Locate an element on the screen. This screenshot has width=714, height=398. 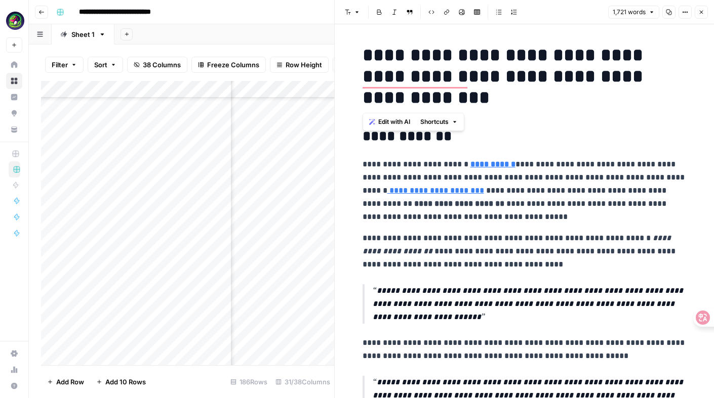
a: Settings is located at coordinates (14, 354).